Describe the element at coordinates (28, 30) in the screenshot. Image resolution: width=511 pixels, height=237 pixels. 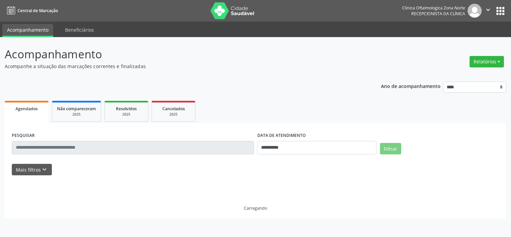
I see `a: Acompanhamento` at that location.